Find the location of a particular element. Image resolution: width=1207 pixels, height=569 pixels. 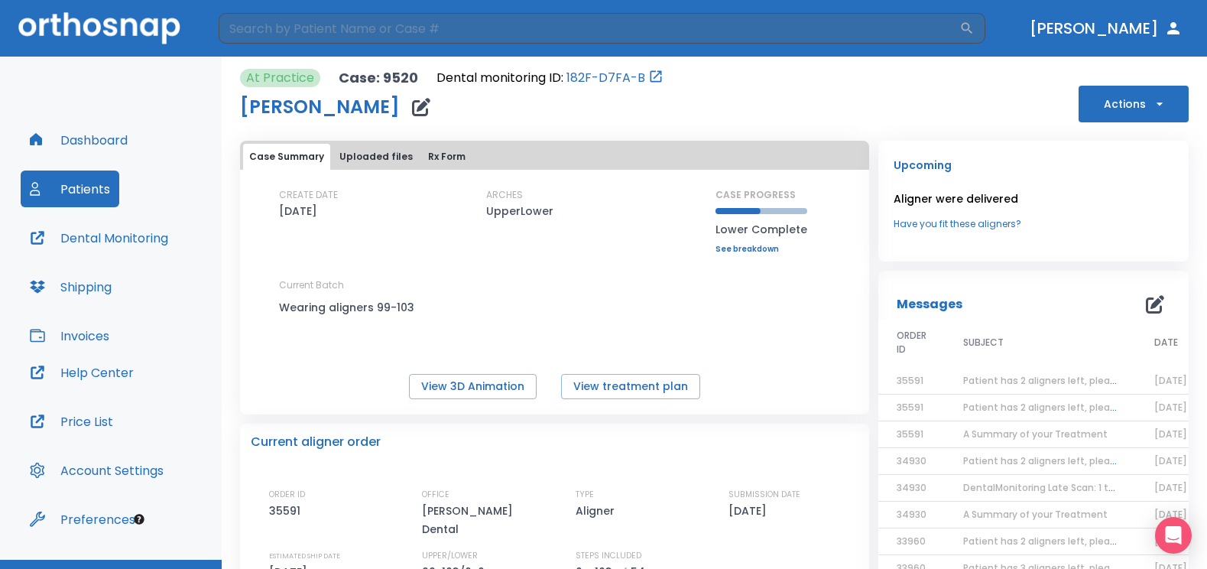

p: OFFICE is located at coordinates (436, 495).